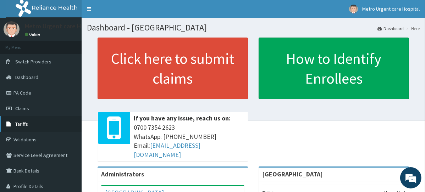 This screenshot has height=192, width=425. What do you see at coordinates (22, 108) in the screenshot?
I see `span: Claims` at bounding box center [22, 108].